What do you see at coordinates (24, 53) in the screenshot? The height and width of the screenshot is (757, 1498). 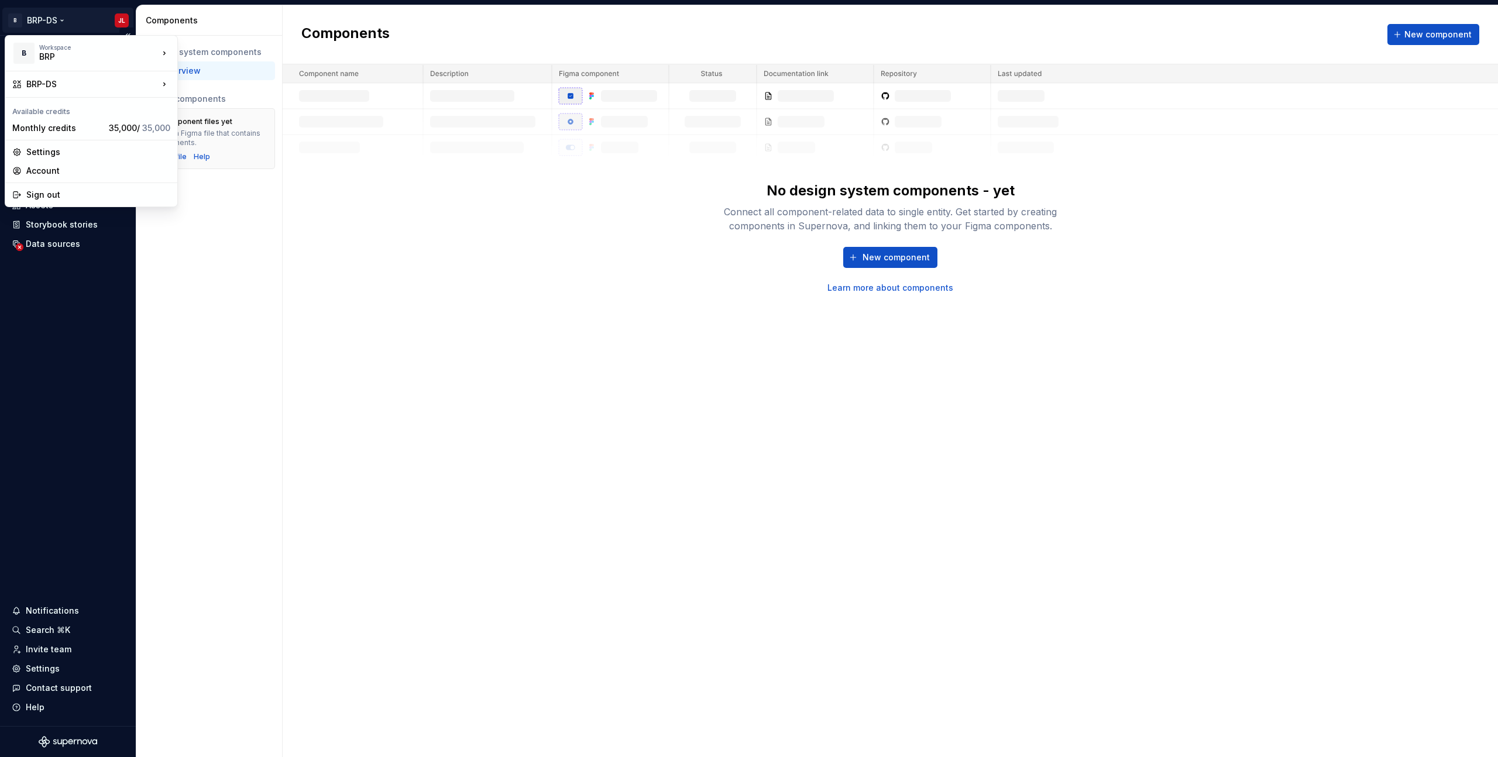 I see `div: B` at bounding box center [24, 53].